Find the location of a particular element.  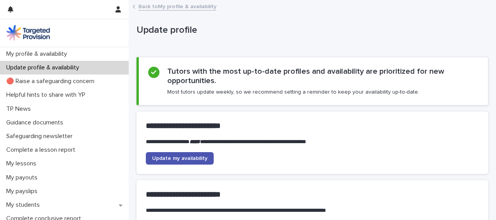

a: Update my availability is located at coordinates (180, 158).